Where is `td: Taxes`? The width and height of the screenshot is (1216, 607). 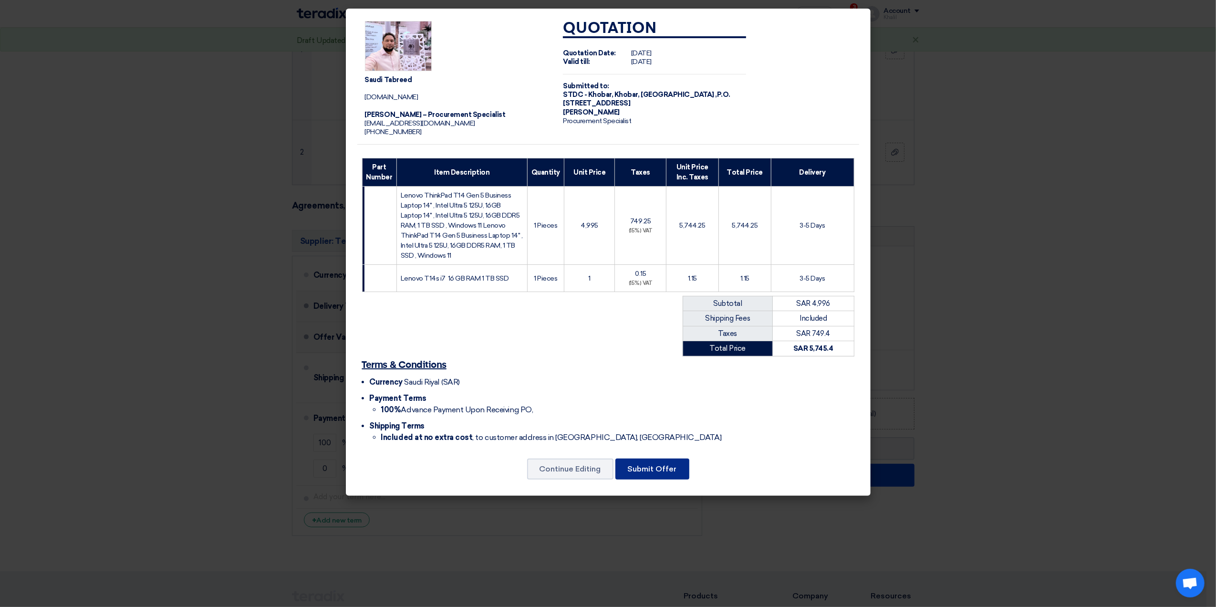
td: Taxes is located at coordinates (727, 333).